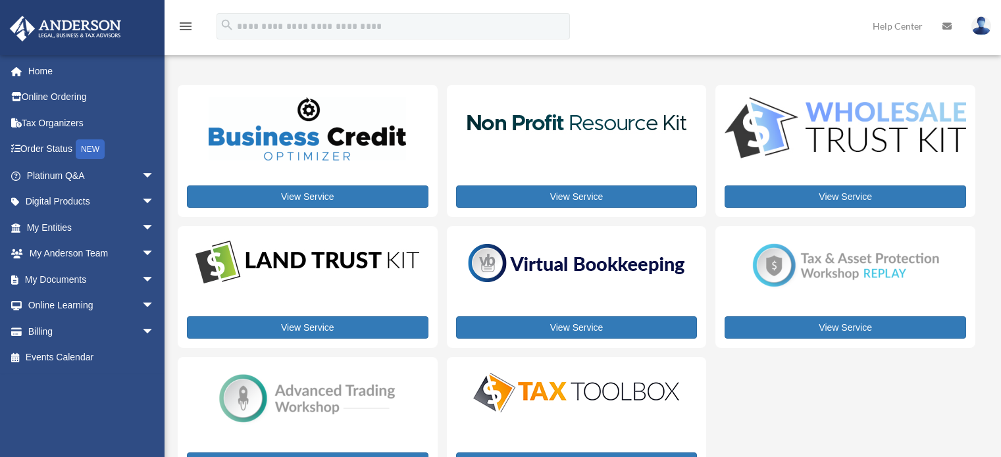 The width and height of the screenshot is (1001, 457). What do you see at coordinates (91, 123) in the screenshot?
I see `a: Tax Organizers` at bounding box center [91, 123].